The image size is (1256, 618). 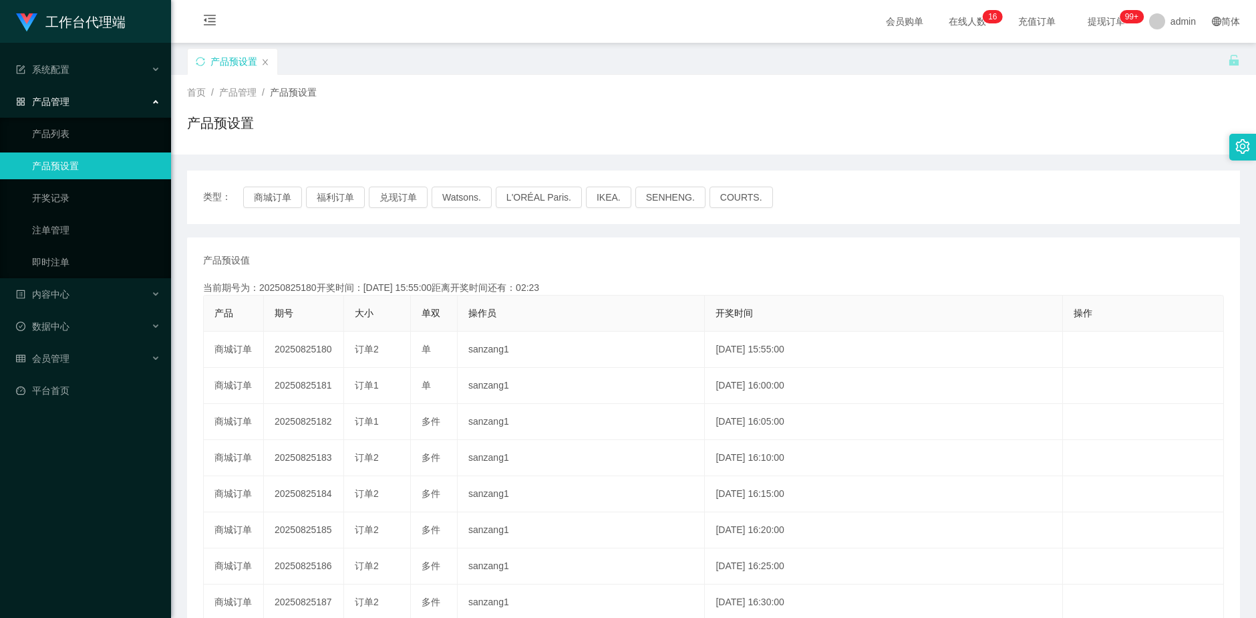 I want to click on span: 开奖时间, so click(x=734, y=313).